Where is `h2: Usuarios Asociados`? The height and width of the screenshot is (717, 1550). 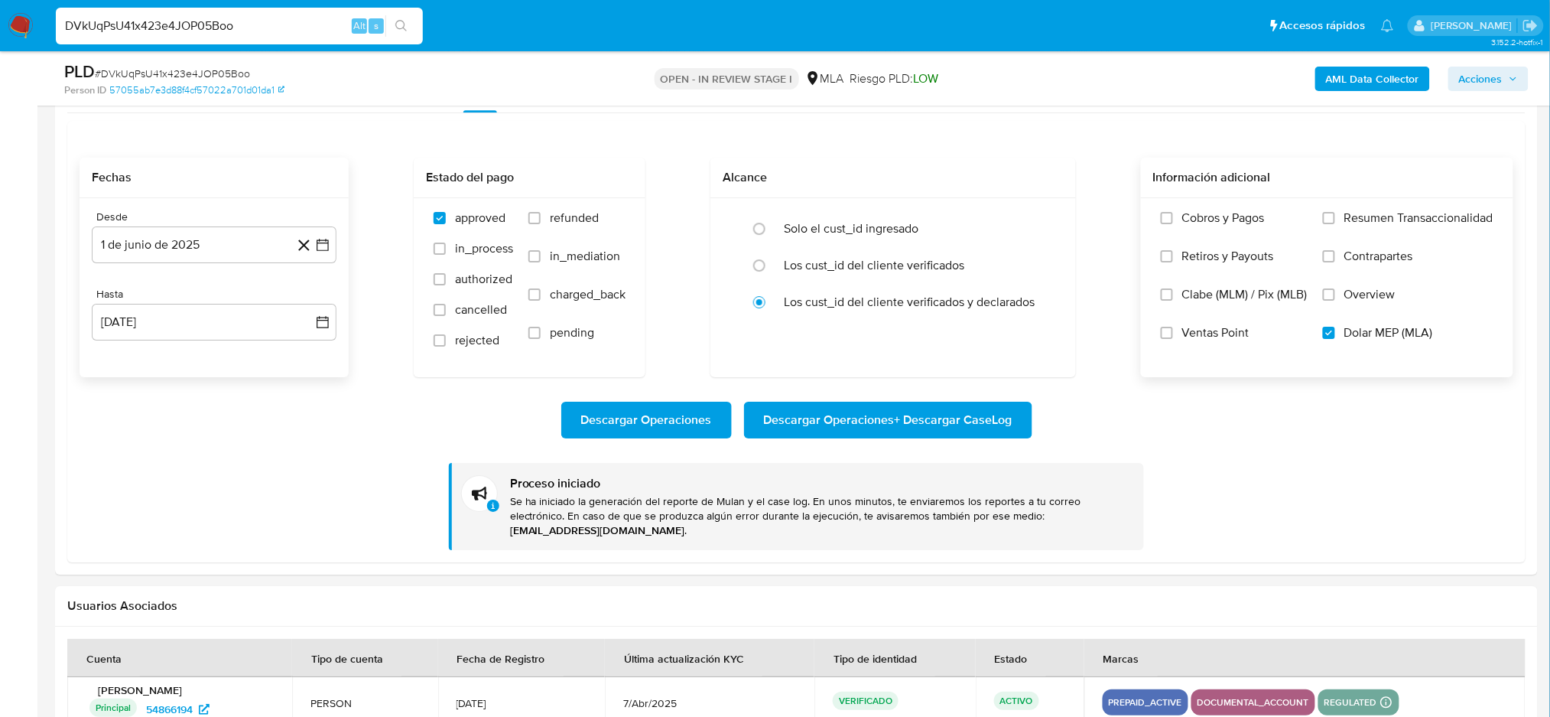 h2: Usuarios Asociados is located at coordinates (796, 606).